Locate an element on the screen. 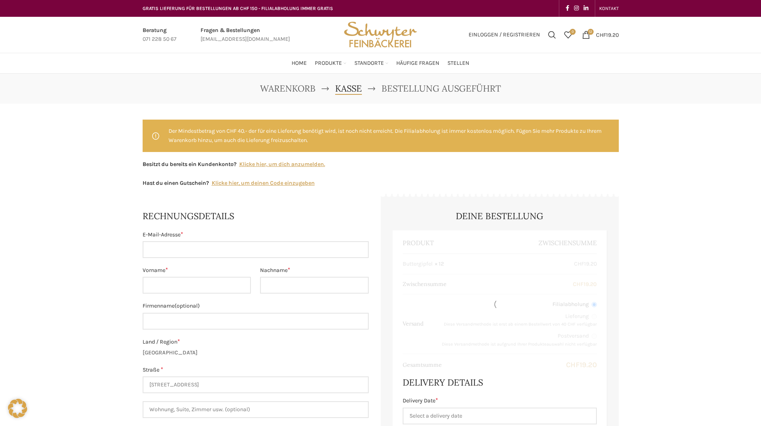 The image size is (761, 426). span: Stellen is located at coordinates (458, 63).